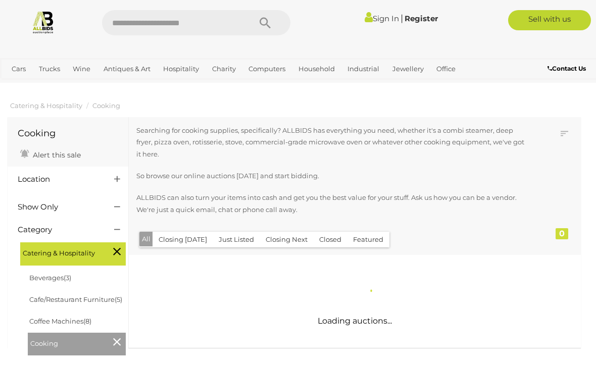 The height and width of the screenshot is (365, 596). What do you see at coordinates (317, 69) in the screenshot?
I see `a: Household` at bounding box center [317, 69].